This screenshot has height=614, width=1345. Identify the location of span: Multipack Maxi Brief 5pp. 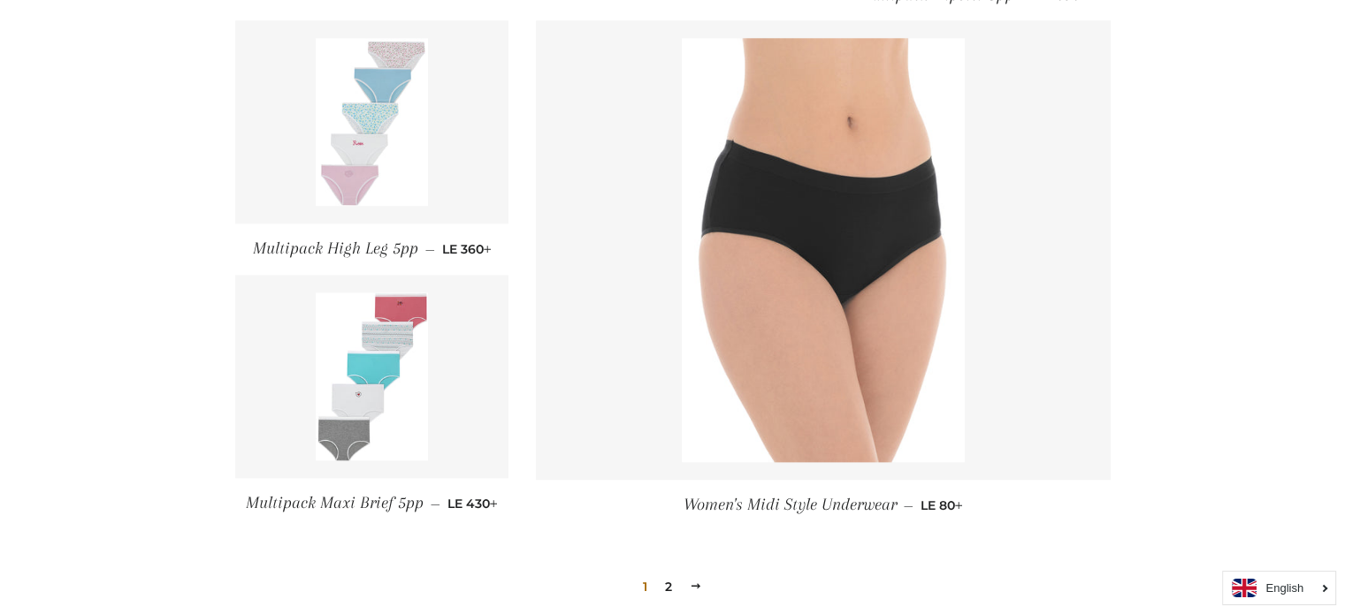
(334, 503).